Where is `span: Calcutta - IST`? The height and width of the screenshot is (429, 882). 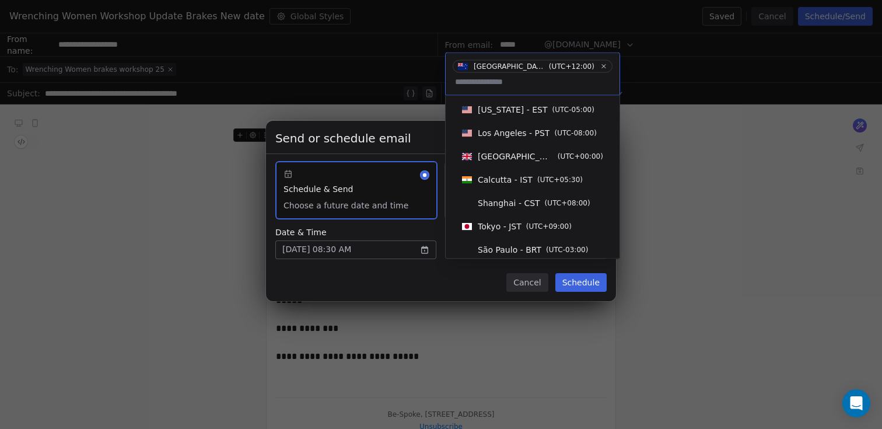 span: Calcutta - IST is located at coordinates (505, 180).